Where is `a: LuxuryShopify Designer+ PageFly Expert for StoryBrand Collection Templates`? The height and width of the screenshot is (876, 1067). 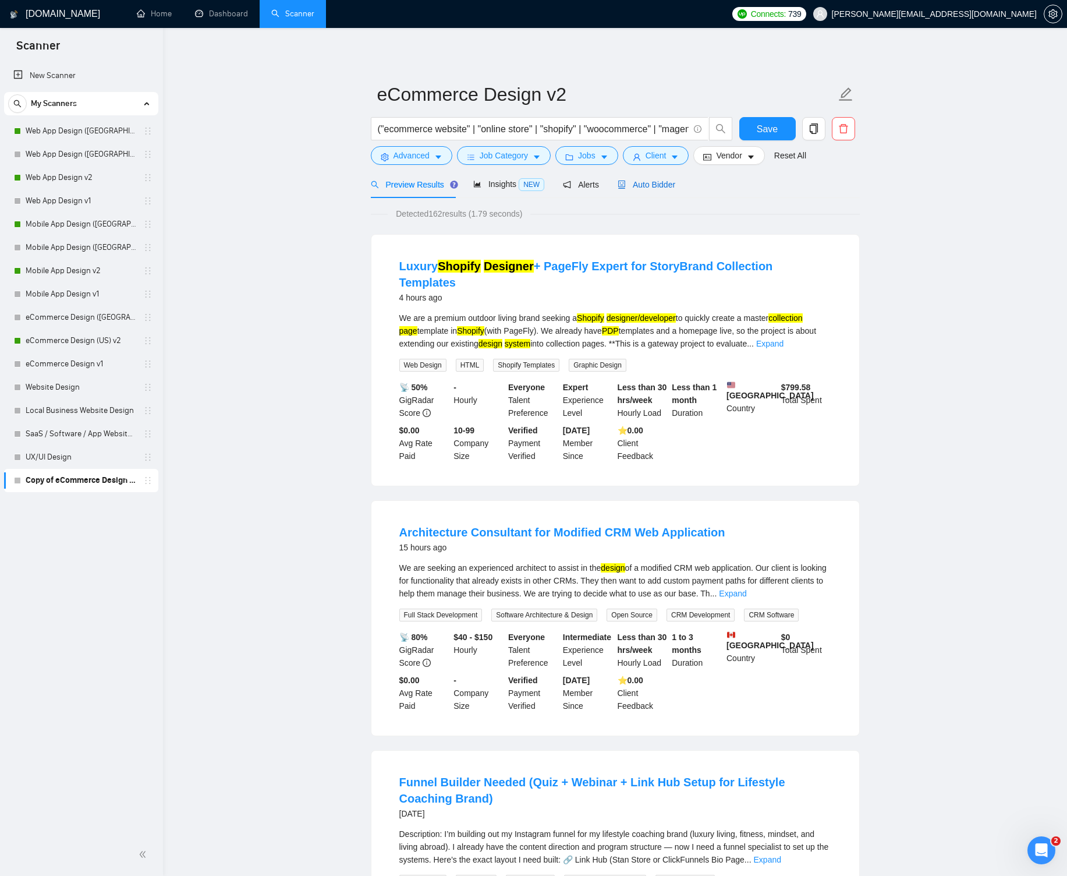 a: LuxuryShopify Designer+ PageFly Expert for StoryBrand Collection Templates is located at coordinates (586, 274).